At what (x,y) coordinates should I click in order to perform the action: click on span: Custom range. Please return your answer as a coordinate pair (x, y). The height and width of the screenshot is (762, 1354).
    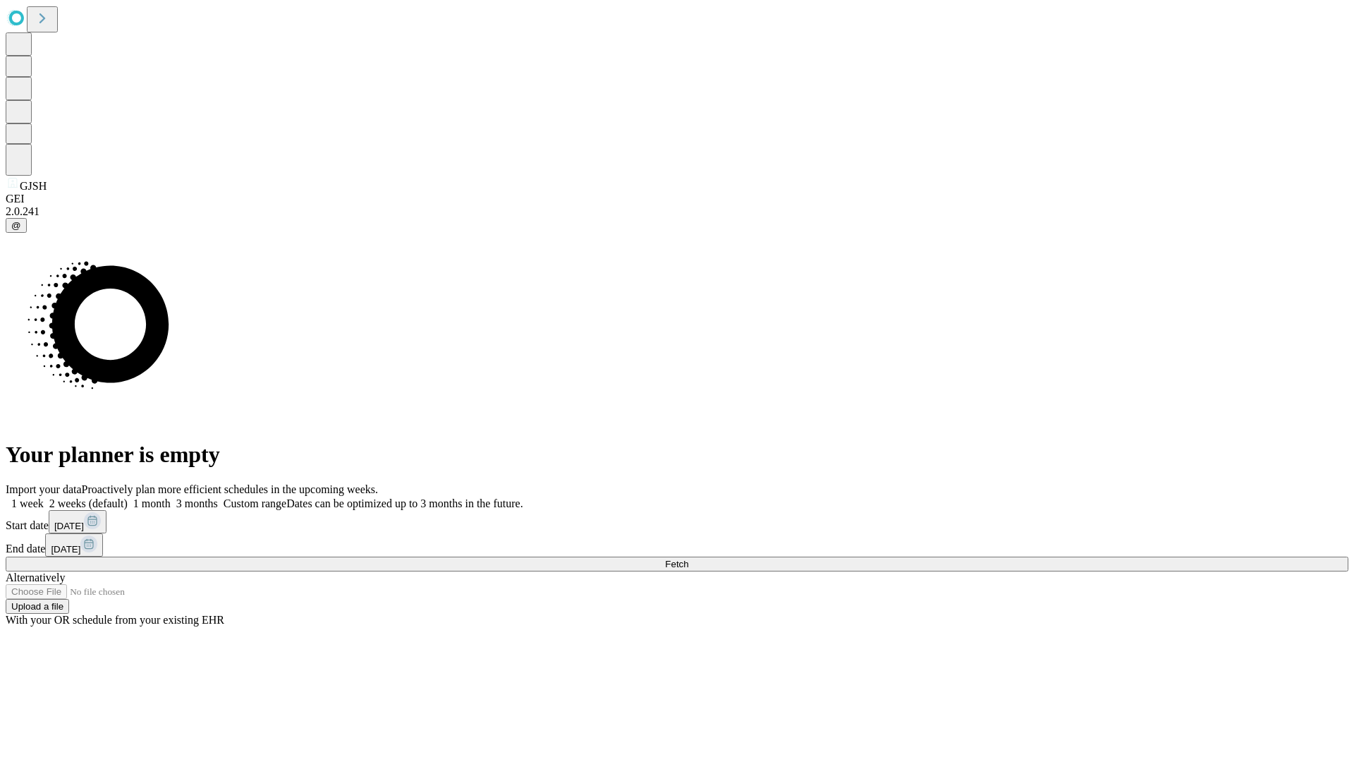
    Looking at the image, I should click on (255, 503).